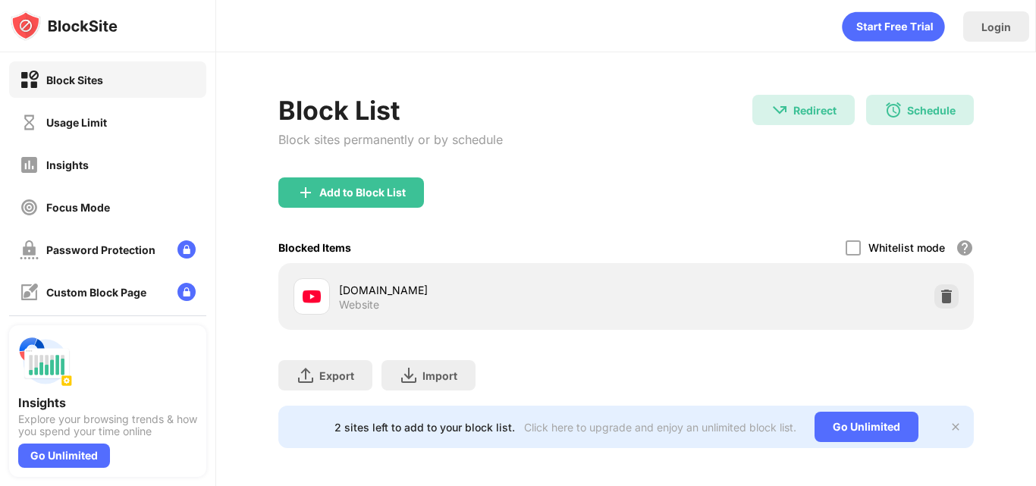  What do you see at coordinates (440, 375) in the screenshot?
I see `div: Import` at bounding box center [440, 375].